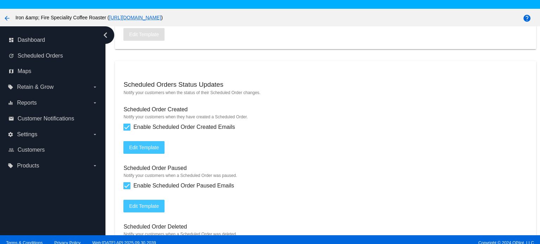  Describe the element at coordinates (11, 119) in the screenshot. I see `i: email` at that location.